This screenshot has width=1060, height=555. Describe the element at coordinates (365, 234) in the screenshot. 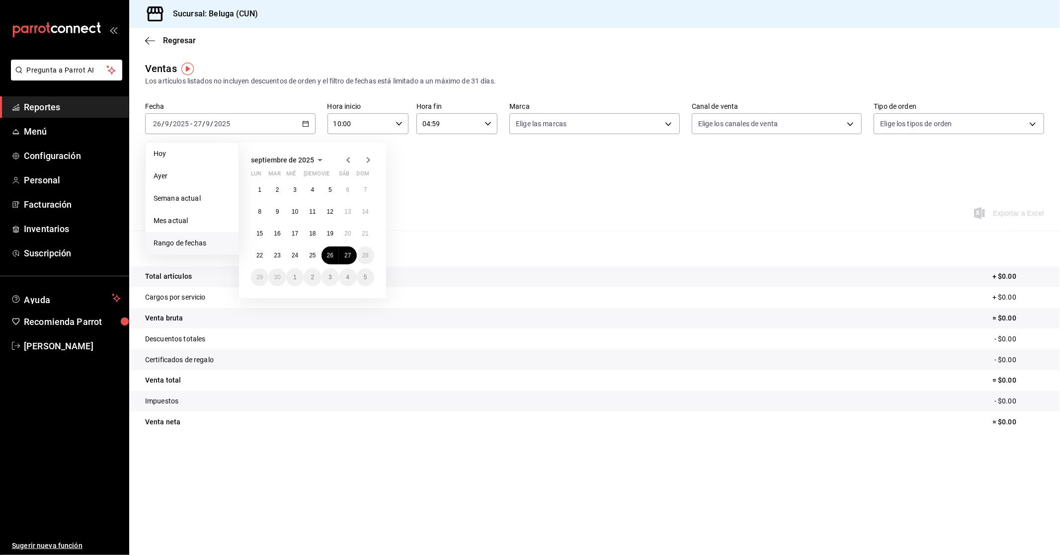

I see `button: 21 de septiembre de 2025` at that location.